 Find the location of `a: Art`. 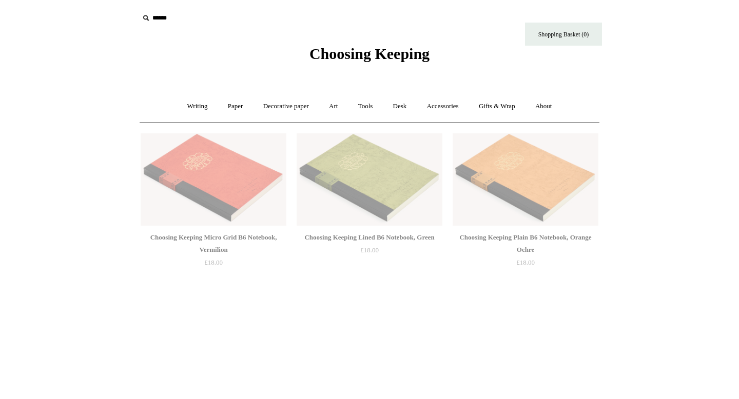

a: Art is located at coordinates (333, 106).